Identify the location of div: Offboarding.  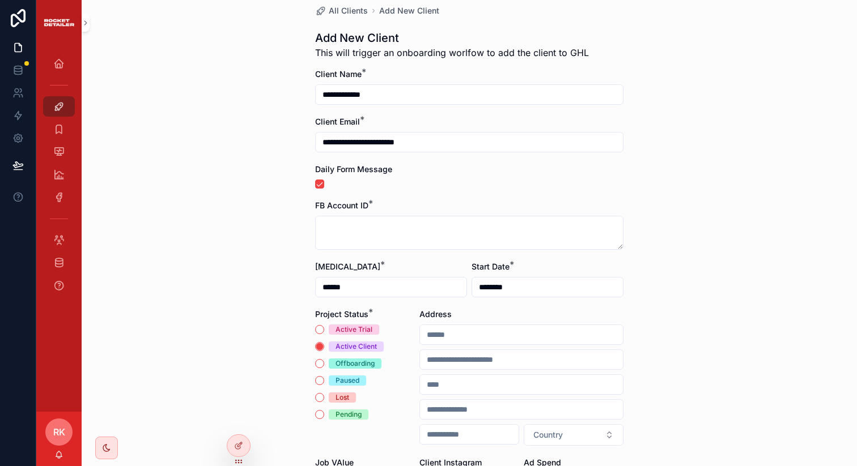
(355, 364).